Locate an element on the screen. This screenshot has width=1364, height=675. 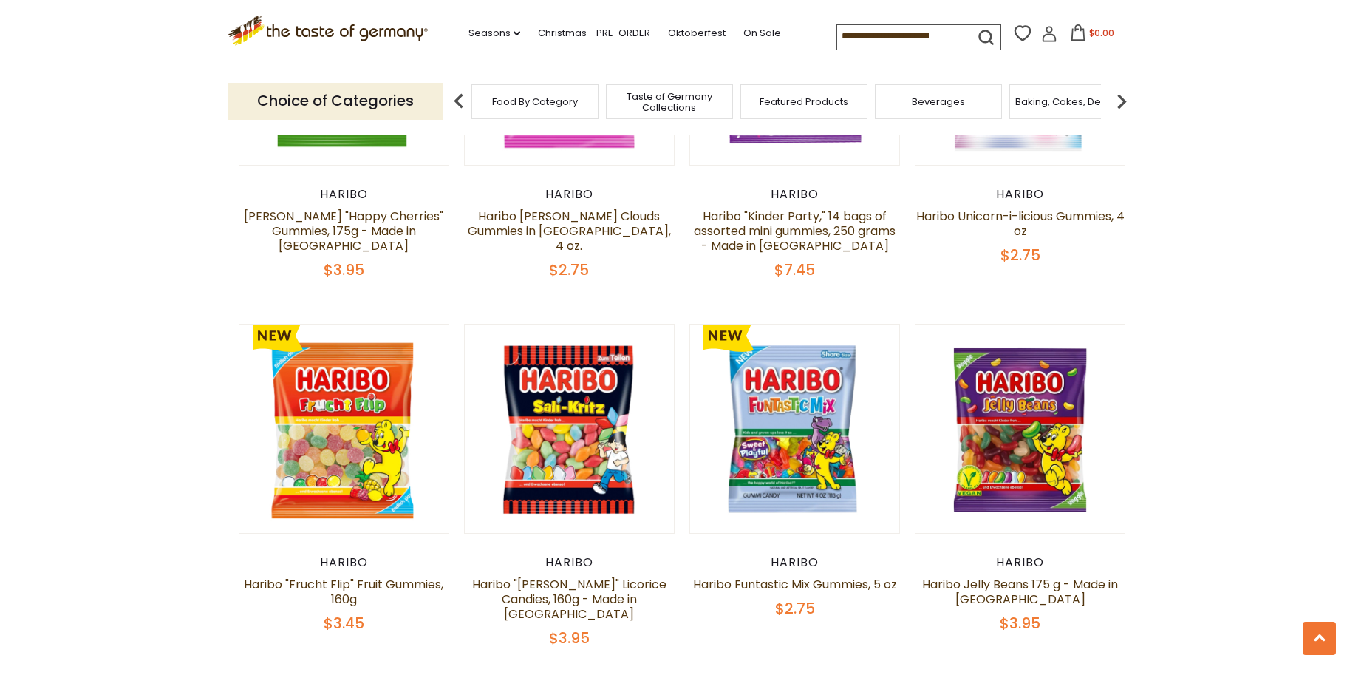
a: Oktoberfest is located at coordinates (697, 33).